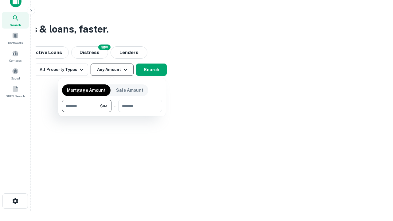 This screenshot has width=393, height=221. Describe the element at coordinates (86, 90) in the screenshot. I see `p: Mortgage Amount` at that location.